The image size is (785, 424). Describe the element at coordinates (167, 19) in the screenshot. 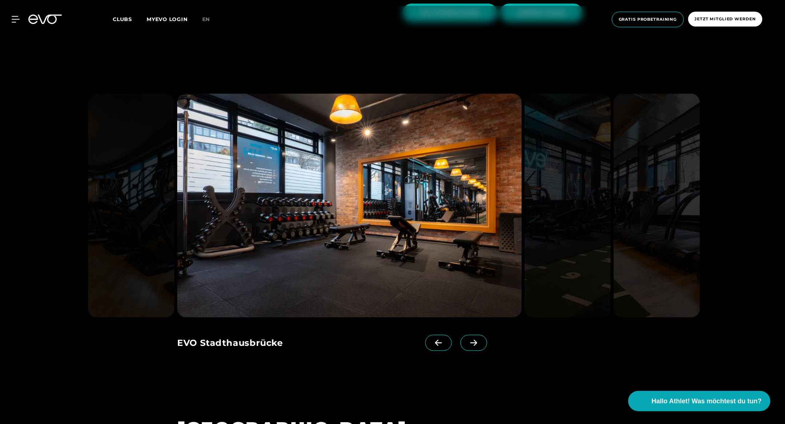

I see `a: MYEVO LOGIN` at that location.